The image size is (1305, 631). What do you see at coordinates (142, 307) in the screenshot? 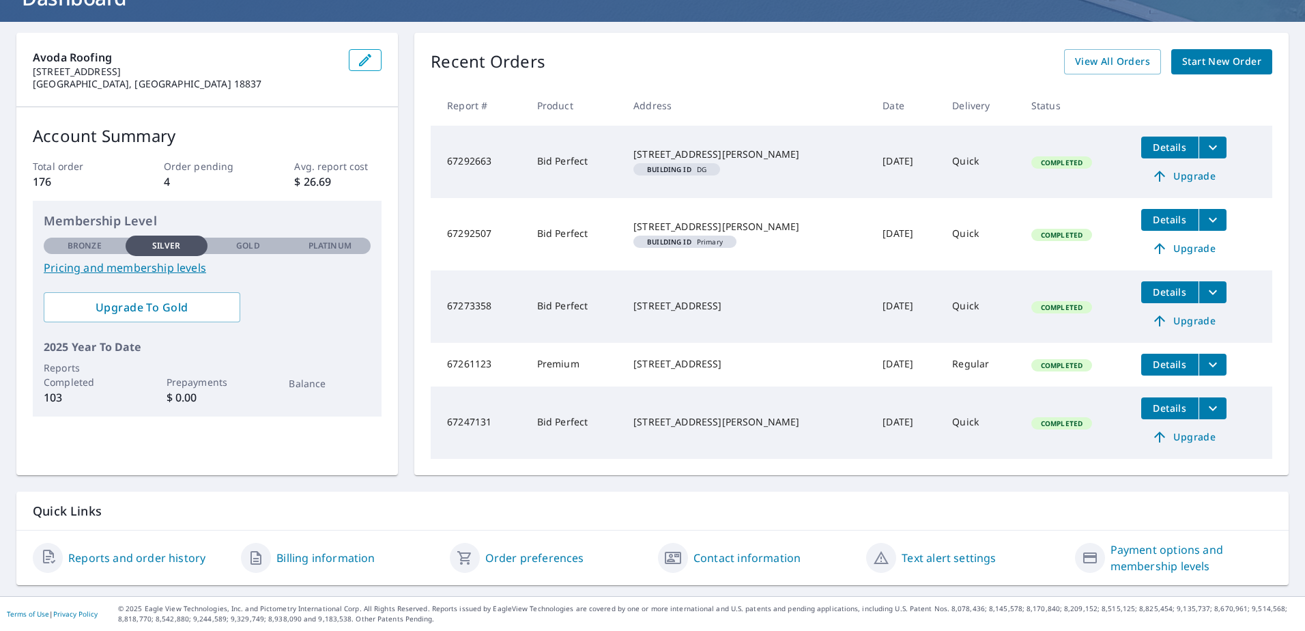
I see `a: Upgrade To Gold` at bounding box center [142, 307].